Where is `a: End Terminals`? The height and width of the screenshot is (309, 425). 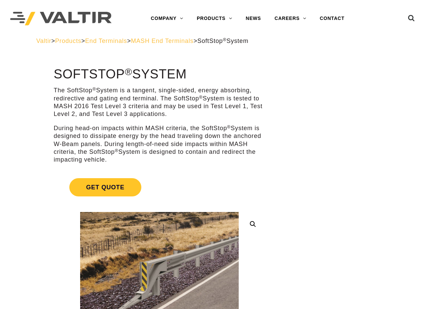 a: End Terminals is located at coordinates (106, 41).